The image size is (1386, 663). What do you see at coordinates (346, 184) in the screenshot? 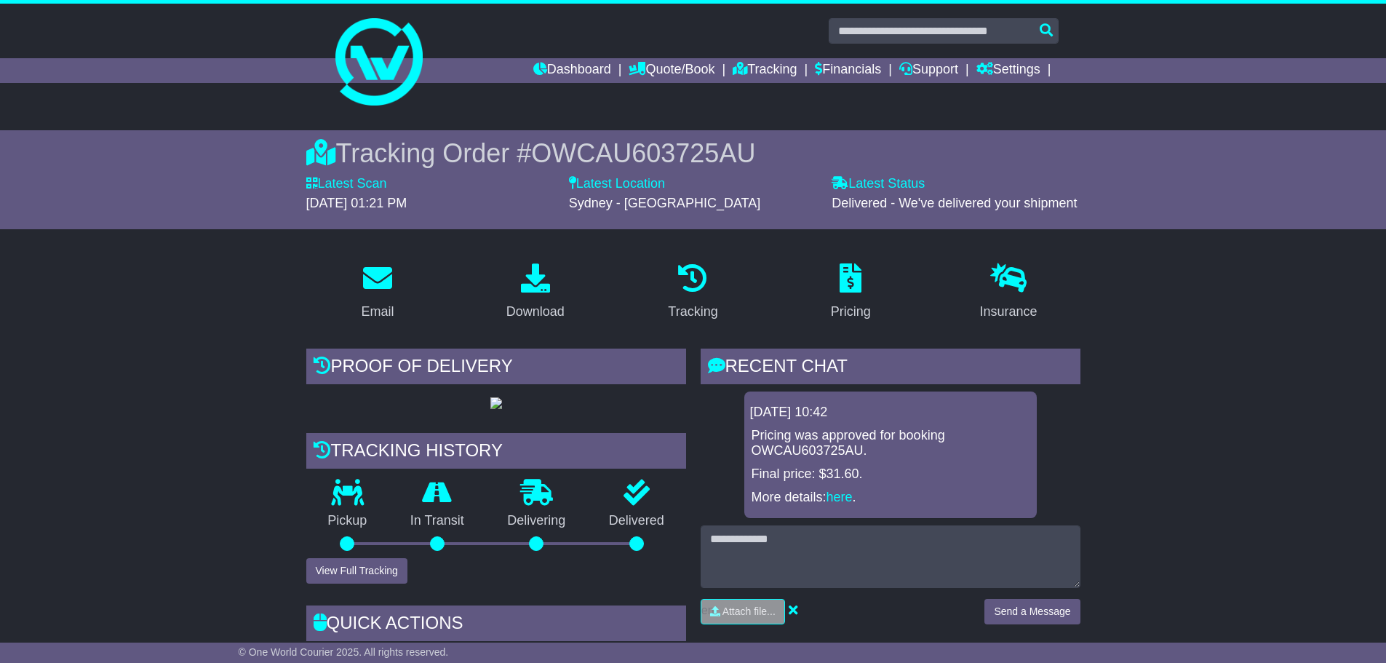
I see `label: Latest Scan` at bounding box center [346, 184].